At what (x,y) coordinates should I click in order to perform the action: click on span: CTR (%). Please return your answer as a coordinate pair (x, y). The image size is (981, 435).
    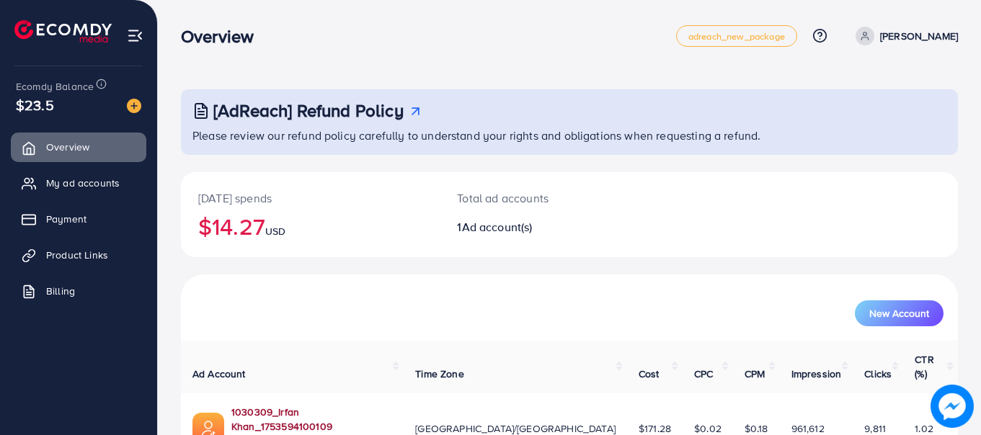
    Looking at the image, I should click on (924, 367).